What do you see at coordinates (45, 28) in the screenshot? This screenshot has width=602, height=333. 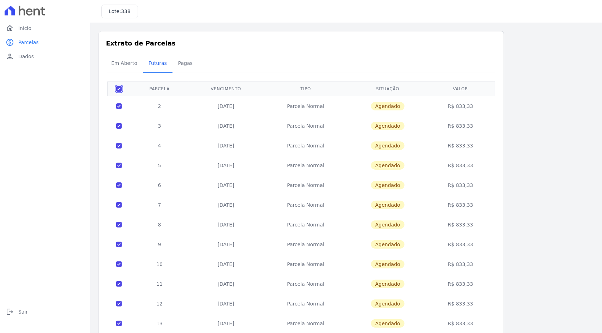 I see `a: homeInício` at bounding box center [45, 28].